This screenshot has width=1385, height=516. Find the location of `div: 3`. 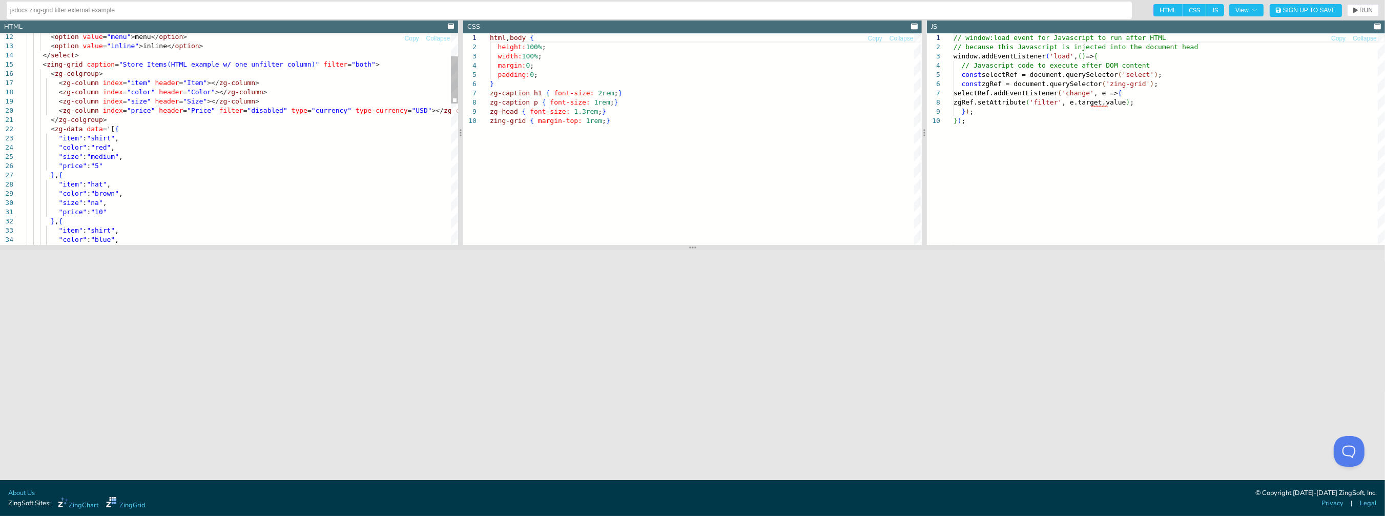

div: 3 is located at coordinates (934, 56).